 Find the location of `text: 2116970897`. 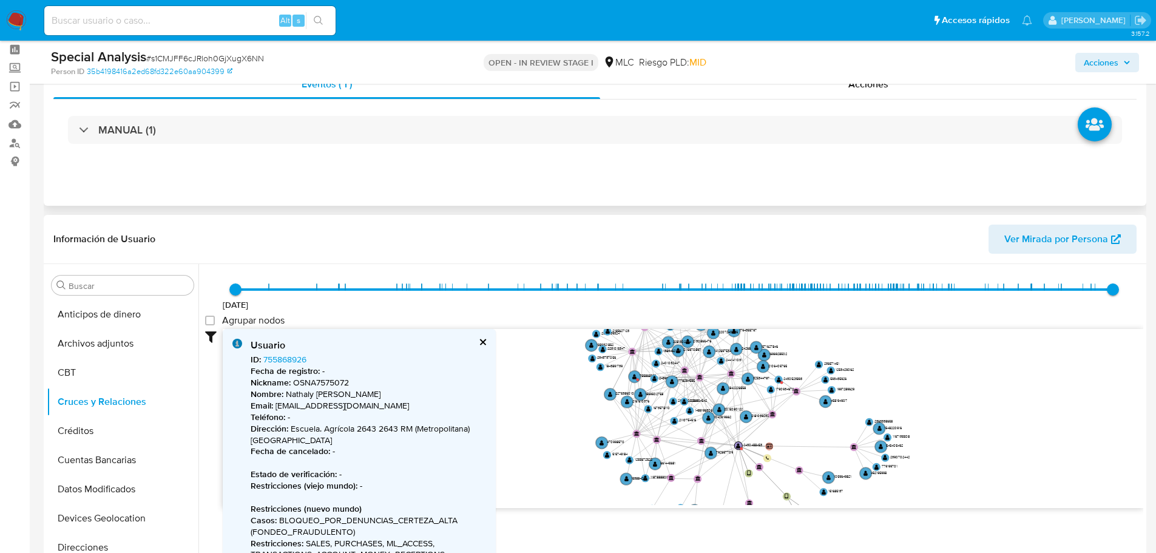

text: 2116970897 is located at coordinates (692, 349).